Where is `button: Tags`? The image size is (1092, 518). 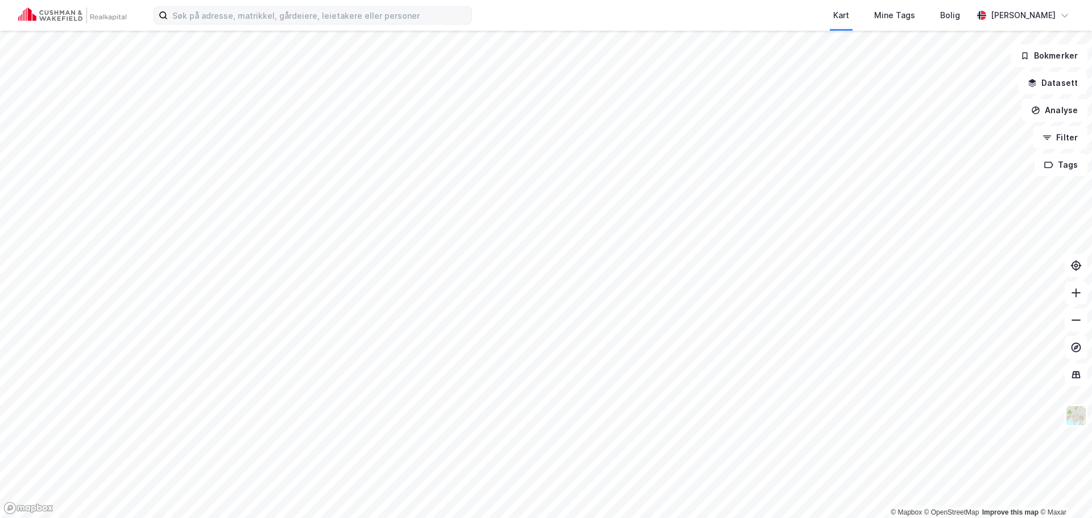
button: Tags is located at coordinates (1061, 165).